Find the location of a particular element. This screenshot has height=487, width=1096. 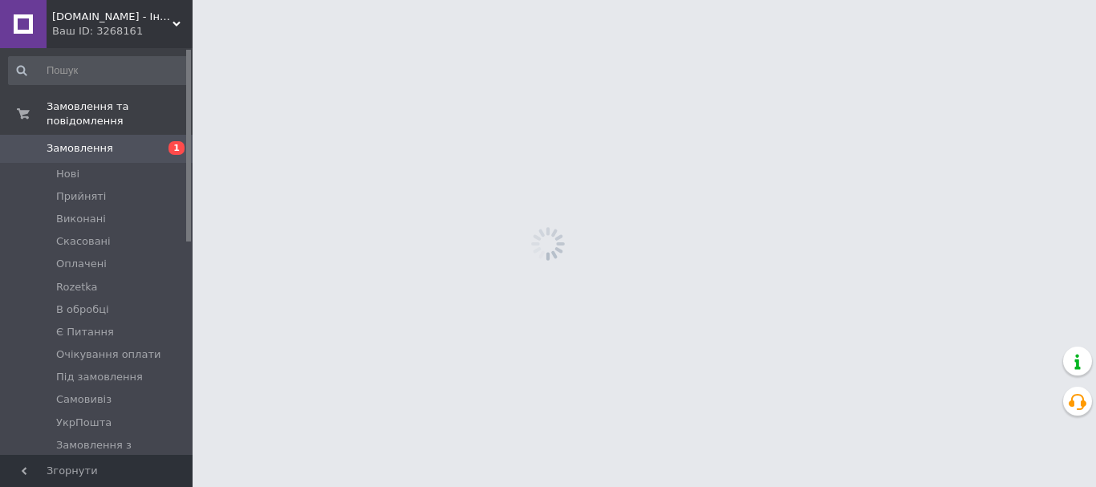

span: Нові is located at coordinates (67, 174).